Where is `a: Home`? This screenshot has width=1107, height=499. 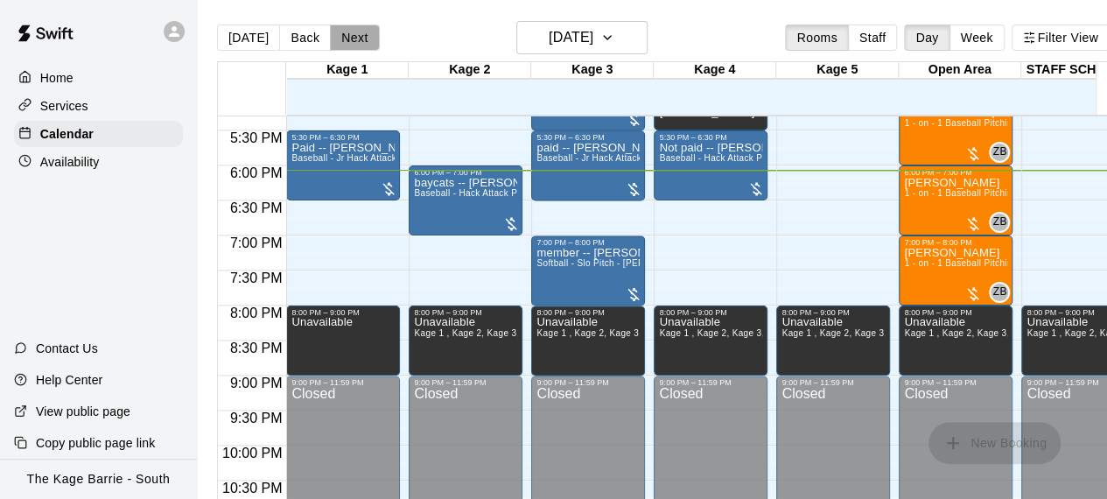
a: Home is located at coordinates (98, 78).